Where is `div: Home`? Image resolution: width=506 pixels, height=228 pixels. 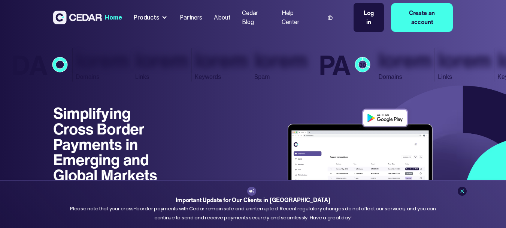
div: Home is located at coordinates (113, 18).